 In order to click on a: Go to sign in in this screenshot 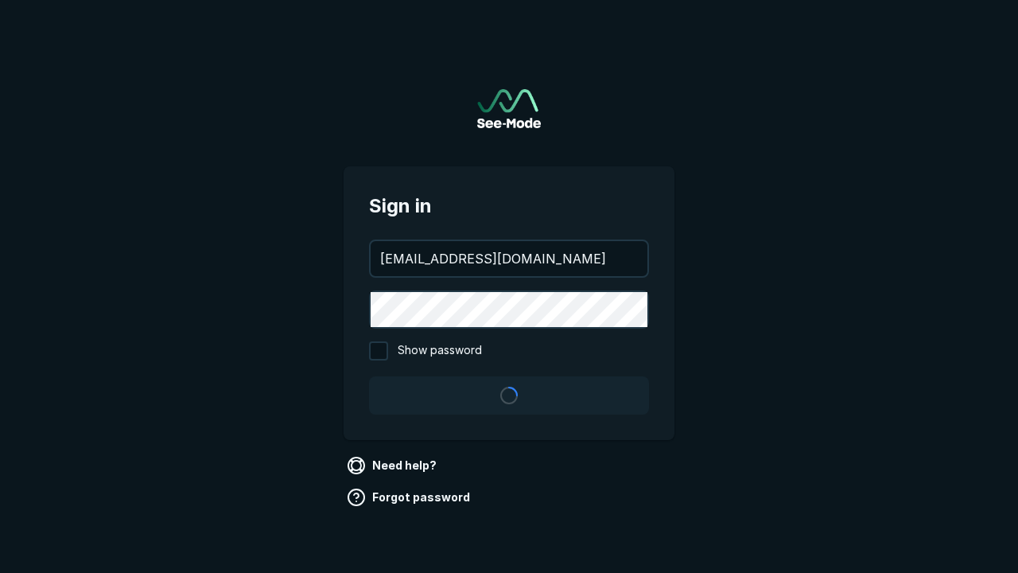, I will do `click(509, 108)`.